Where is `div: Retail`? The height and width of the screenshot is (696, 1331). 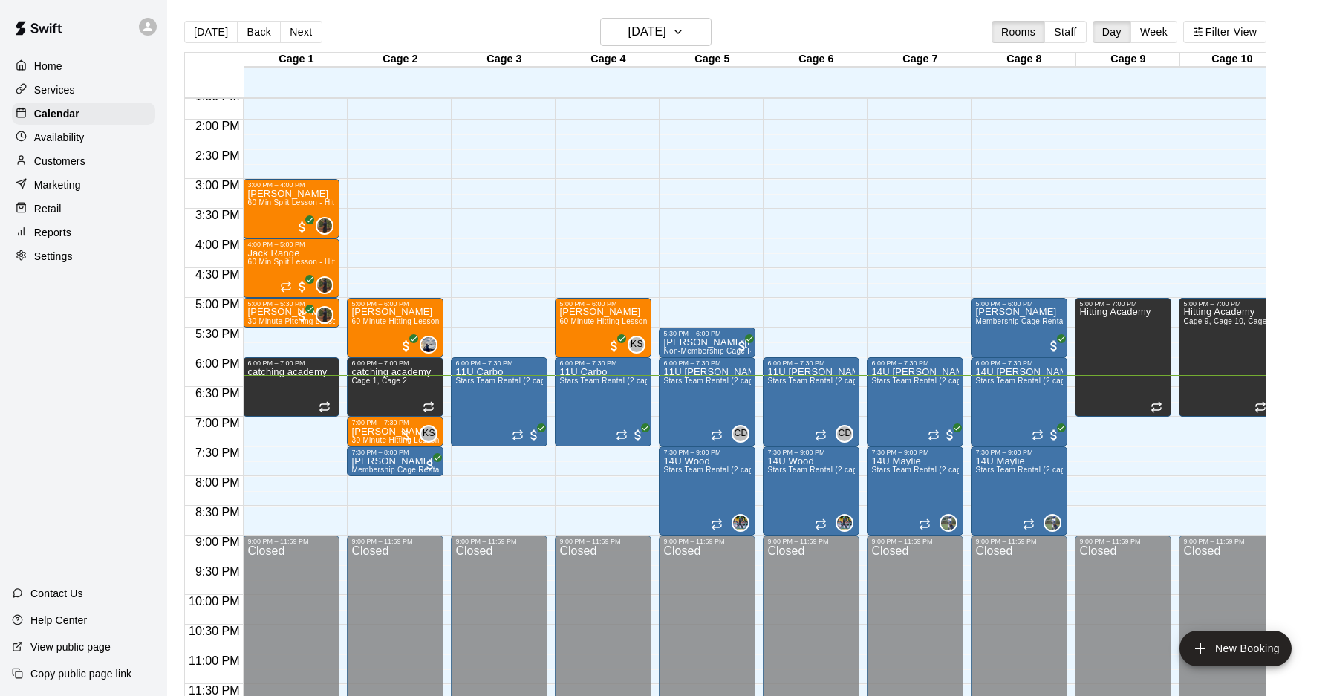
div: Retail is located at coordinates (83, 209).